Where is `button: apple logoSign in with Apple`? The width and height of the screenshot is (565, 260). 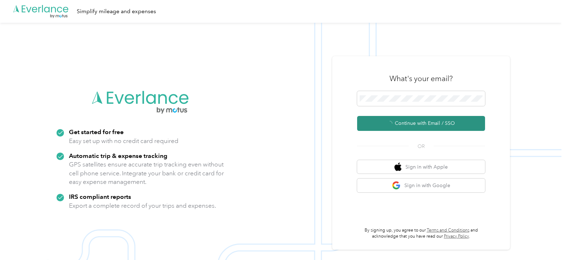 button: apple logoSign in with Apple is located at coordinates (421, 167).